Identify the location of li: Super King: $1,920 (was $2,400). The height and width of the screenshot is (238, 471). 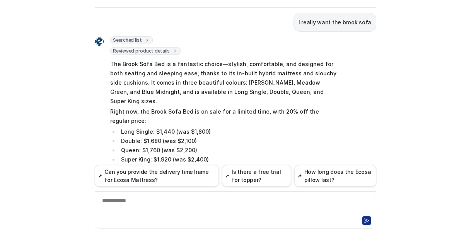
(227, 160).